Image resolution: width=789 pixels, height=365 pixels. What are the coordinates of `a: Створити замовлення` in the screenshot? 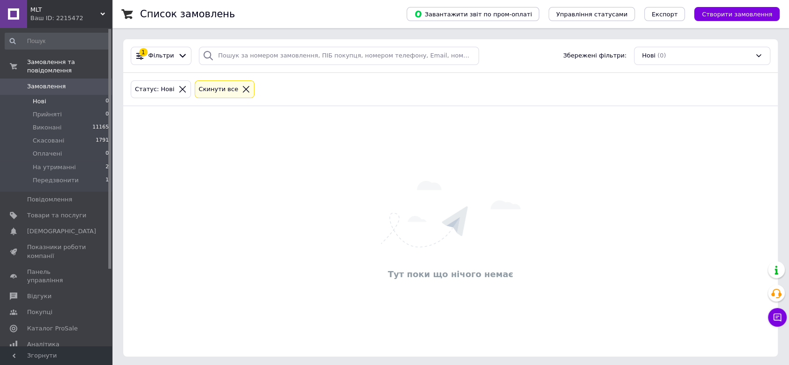 It's located at (732, 14).